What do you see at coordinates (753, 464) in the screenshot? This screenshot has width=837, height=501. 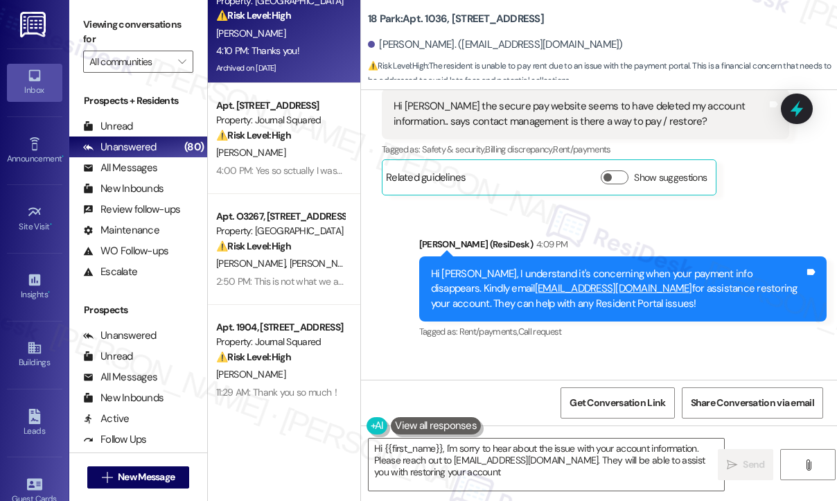 I see `span: Send` at bounding box center [753, 464].